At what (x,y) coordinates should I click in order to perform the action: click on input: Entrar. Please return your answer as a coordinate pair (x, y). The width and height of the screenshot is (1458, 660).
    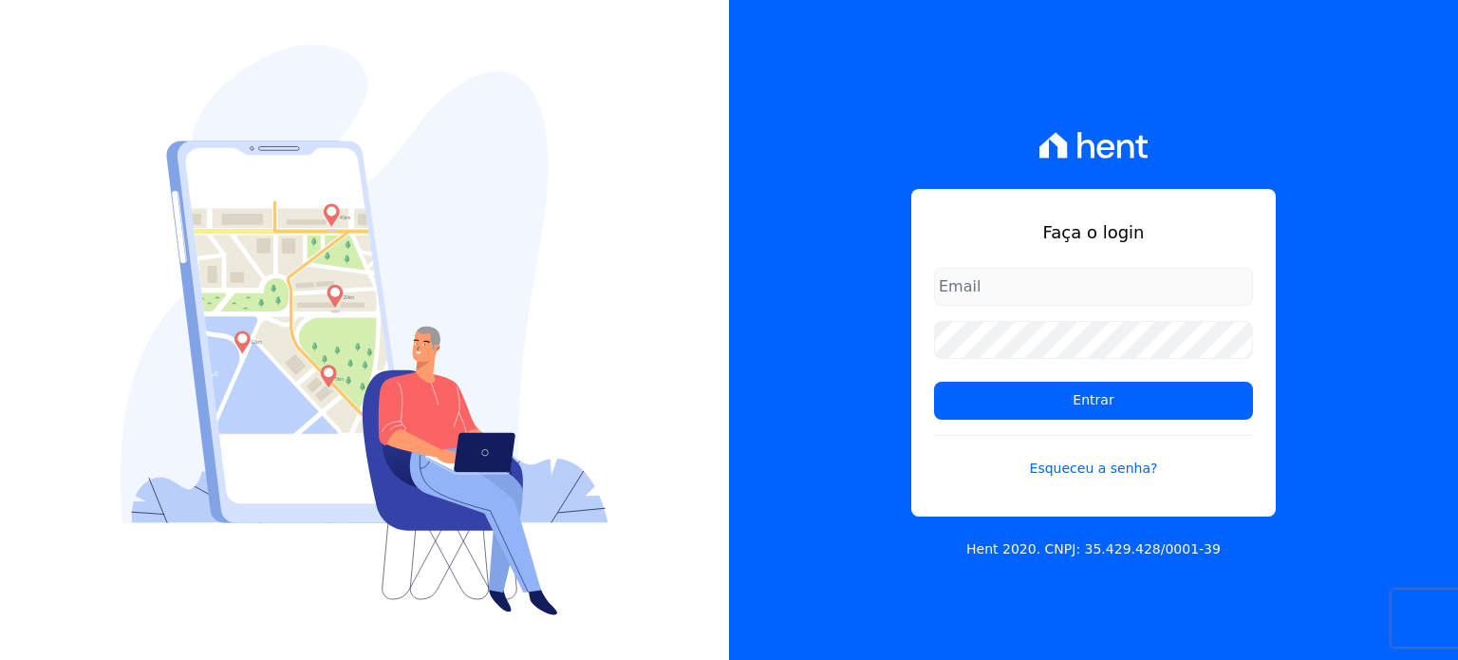
    Looking at the image, I should click on (1093, 401).